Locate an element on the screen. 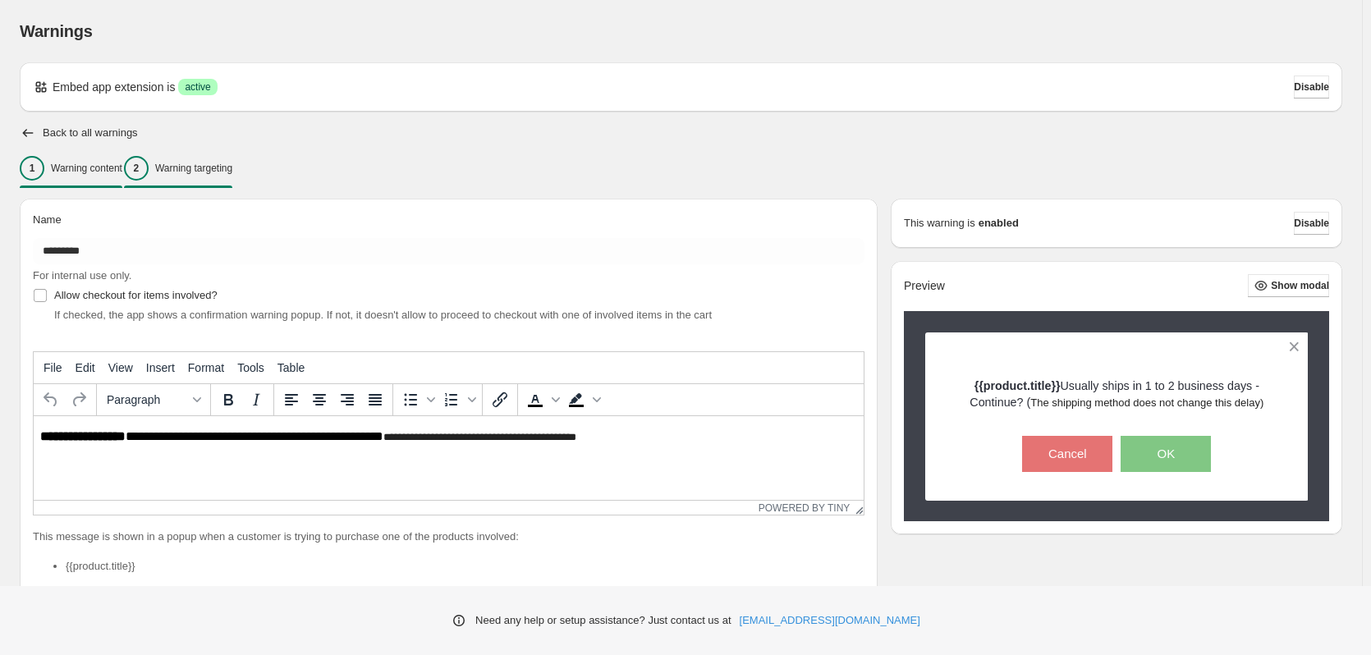 This screenshot has height=655, width=1371. button: Redo is located at coordinates (79, 400).